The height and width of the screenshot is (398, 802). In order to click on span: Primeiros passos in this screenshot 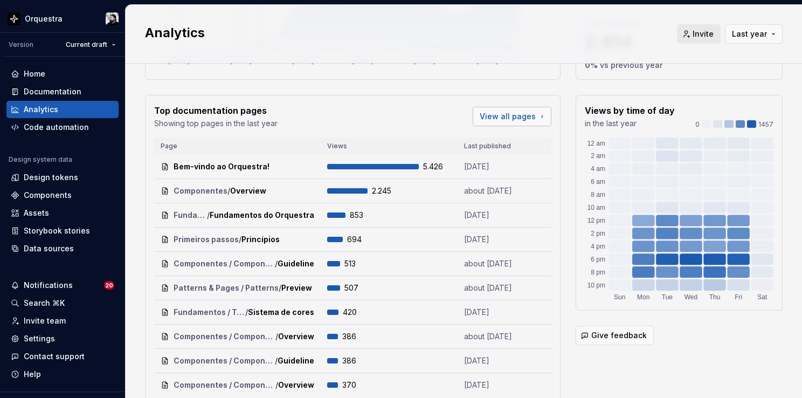, I will do `click(206, 239)`.